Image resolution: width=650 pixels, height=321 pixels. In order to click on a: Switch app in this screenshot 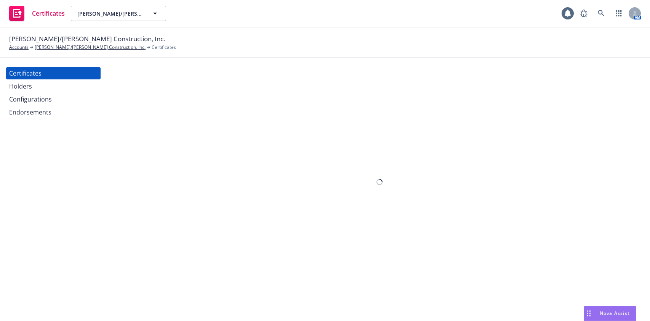, I will do `click(619, 13)`.